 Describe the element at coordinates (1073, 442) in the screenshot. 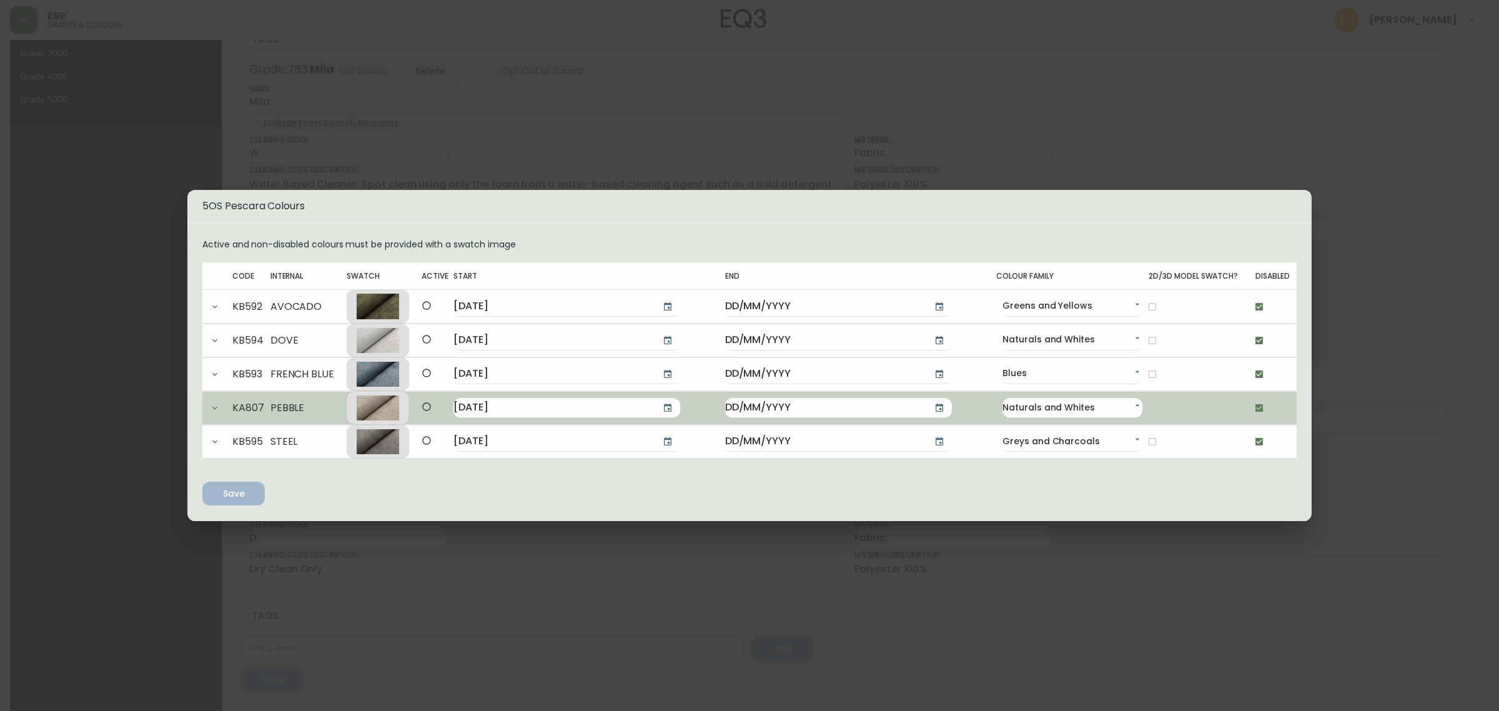

I see `div: Greys and Charcoals` at that location.